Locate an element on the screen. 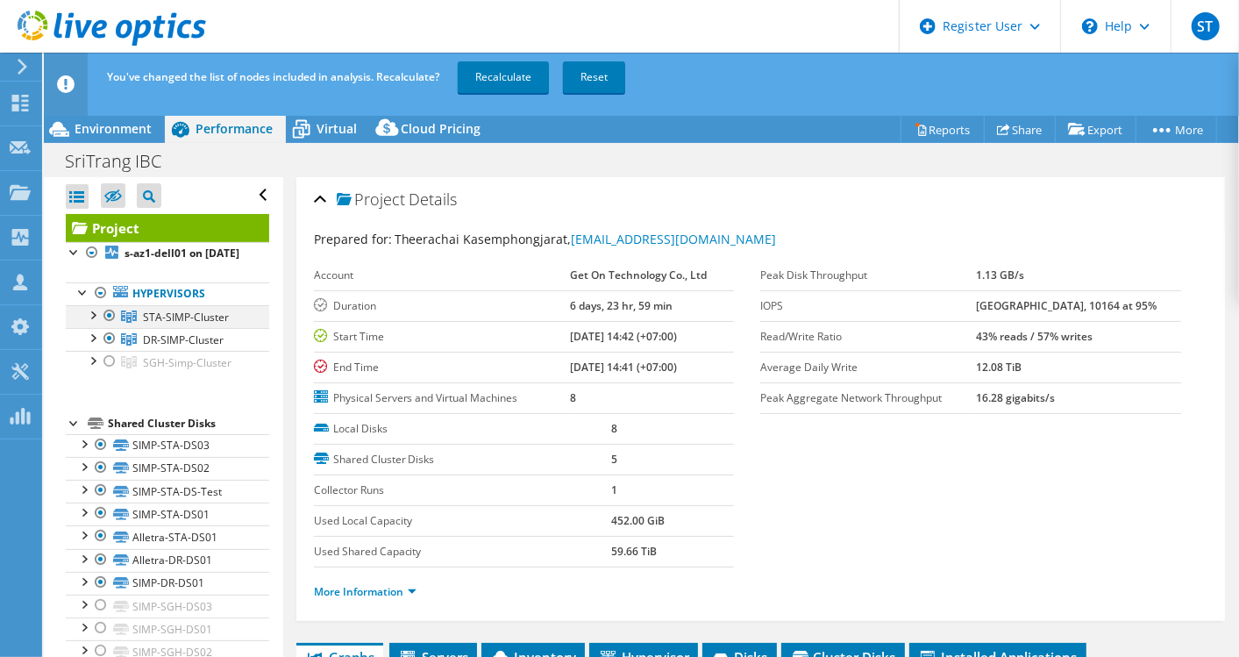 The height and width of the screenshot is (657, 1239). span: You've changed the list of nodes included in analysis. Recalculate? is located at coordinates (273, 76).